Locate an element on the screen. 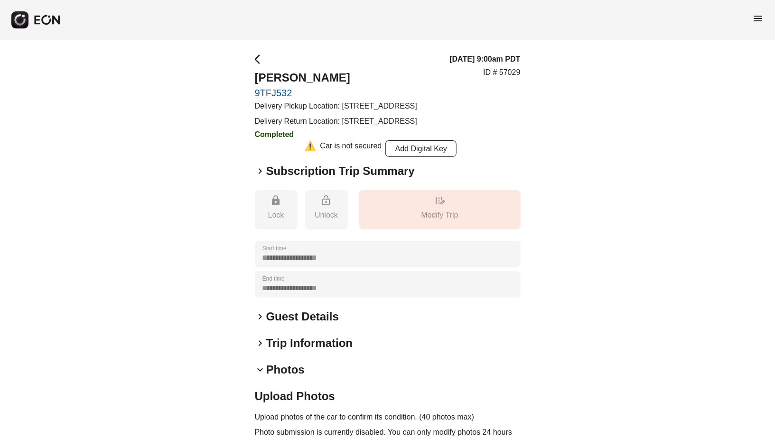  div: Car is not secured is located at coordinates (351, 149).